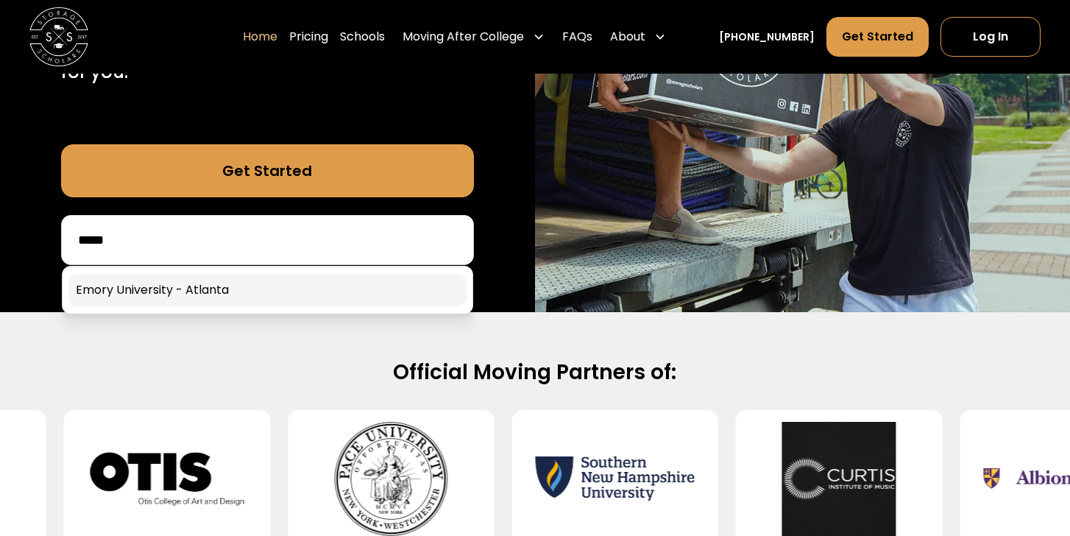 This screenshot has width=1070, height=536. I want to click on img: Southern New Hampshire University, so click(615, 479).